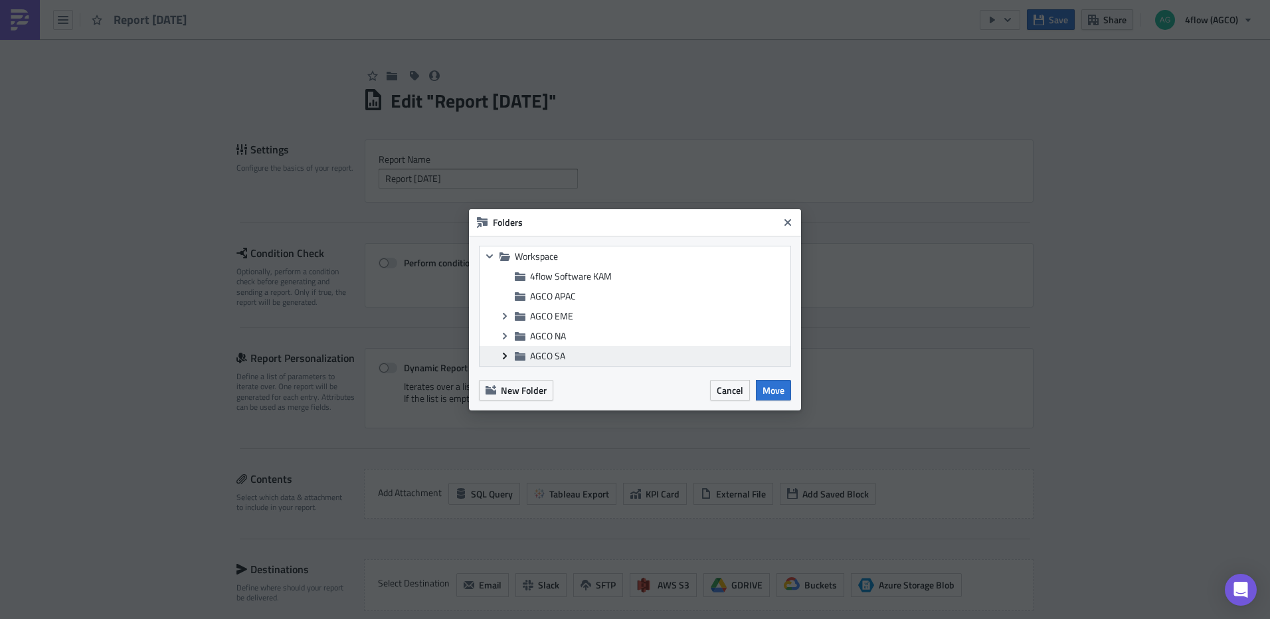 This screenshot has height=619, width=1270. What do you see at coordinates (730, 390) in the screenshot?
I see `span: Cancel` at bounding box center [730, 390].